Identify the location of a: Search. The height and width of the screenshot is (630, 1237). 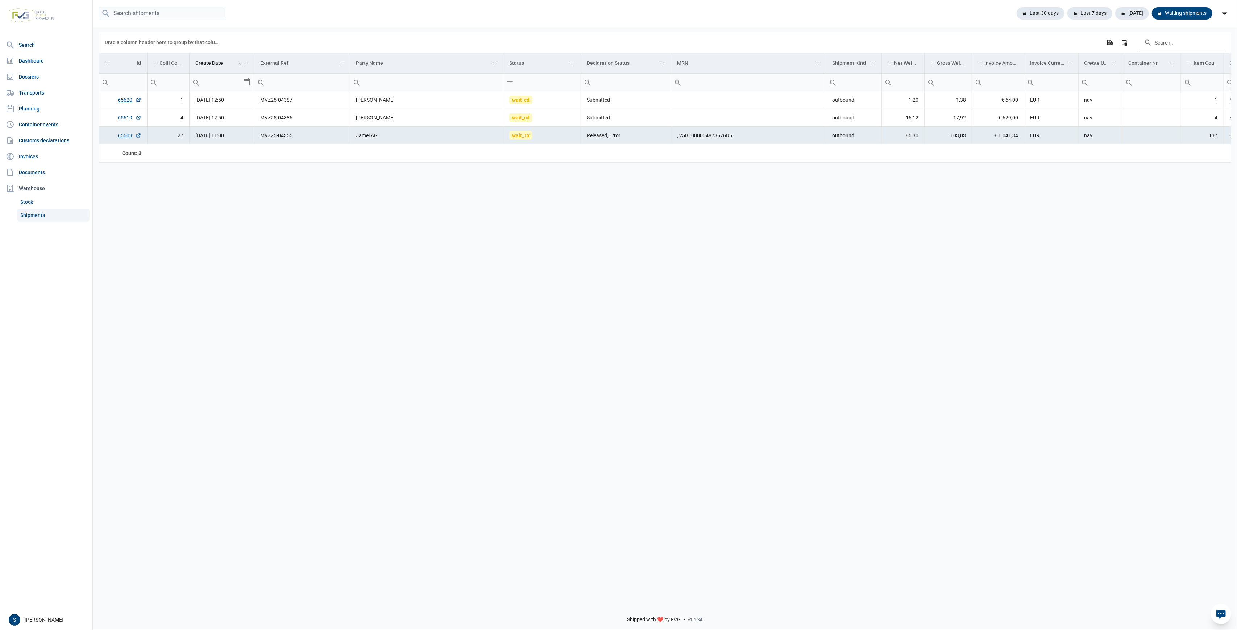
(46, 45).